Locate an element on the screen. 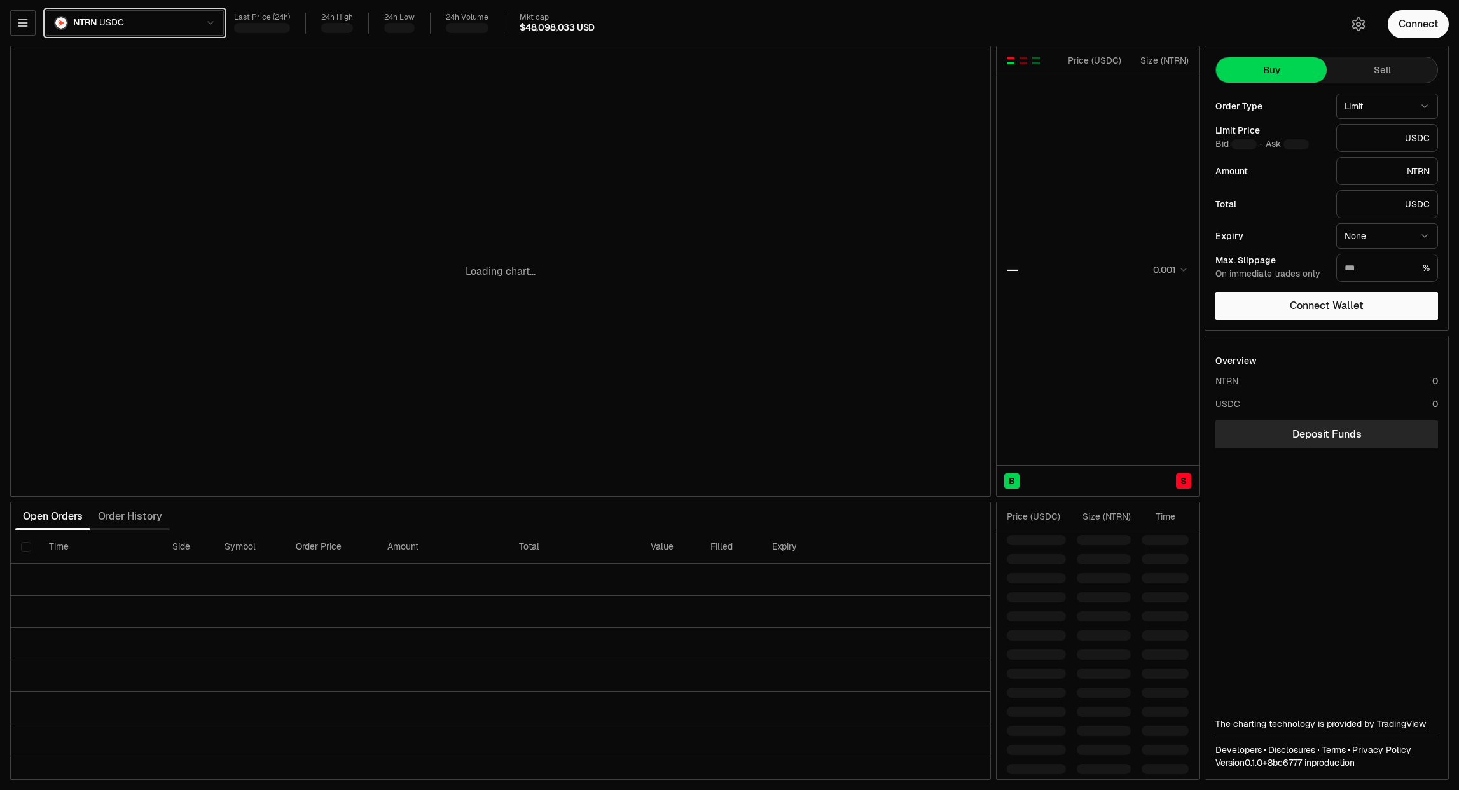  button: None is located at coordinates (1387, 236).